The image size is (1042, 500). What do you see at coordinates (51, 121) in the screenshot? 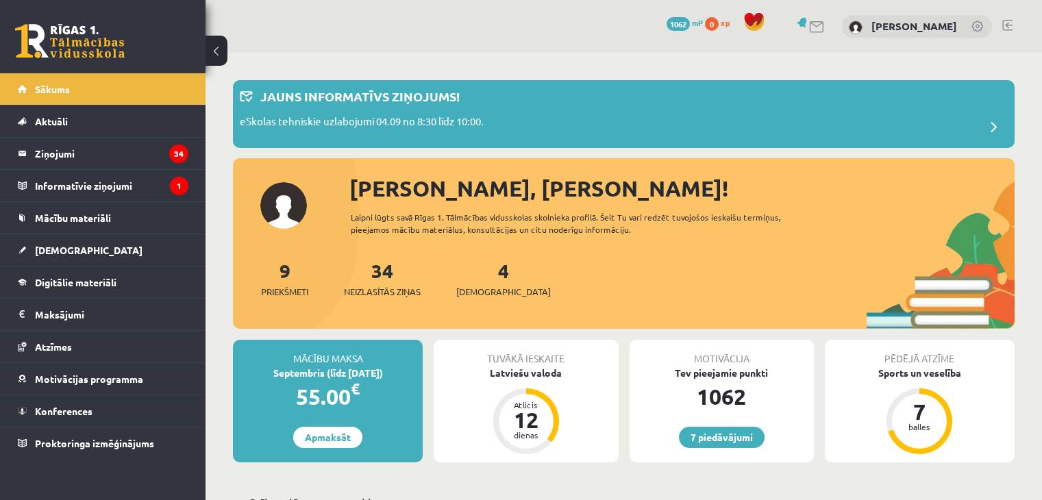
I see `span: Aktuāli` at bounding box center [51, 121].